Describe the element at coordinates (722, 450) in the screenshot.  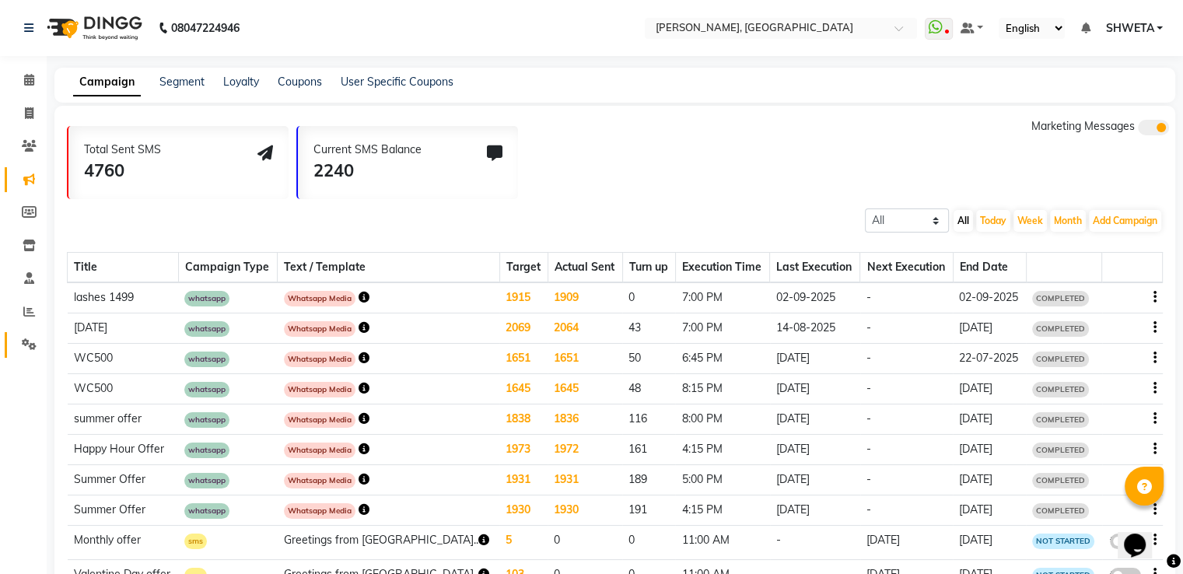
I see `td: 4:15 PM` at that location.